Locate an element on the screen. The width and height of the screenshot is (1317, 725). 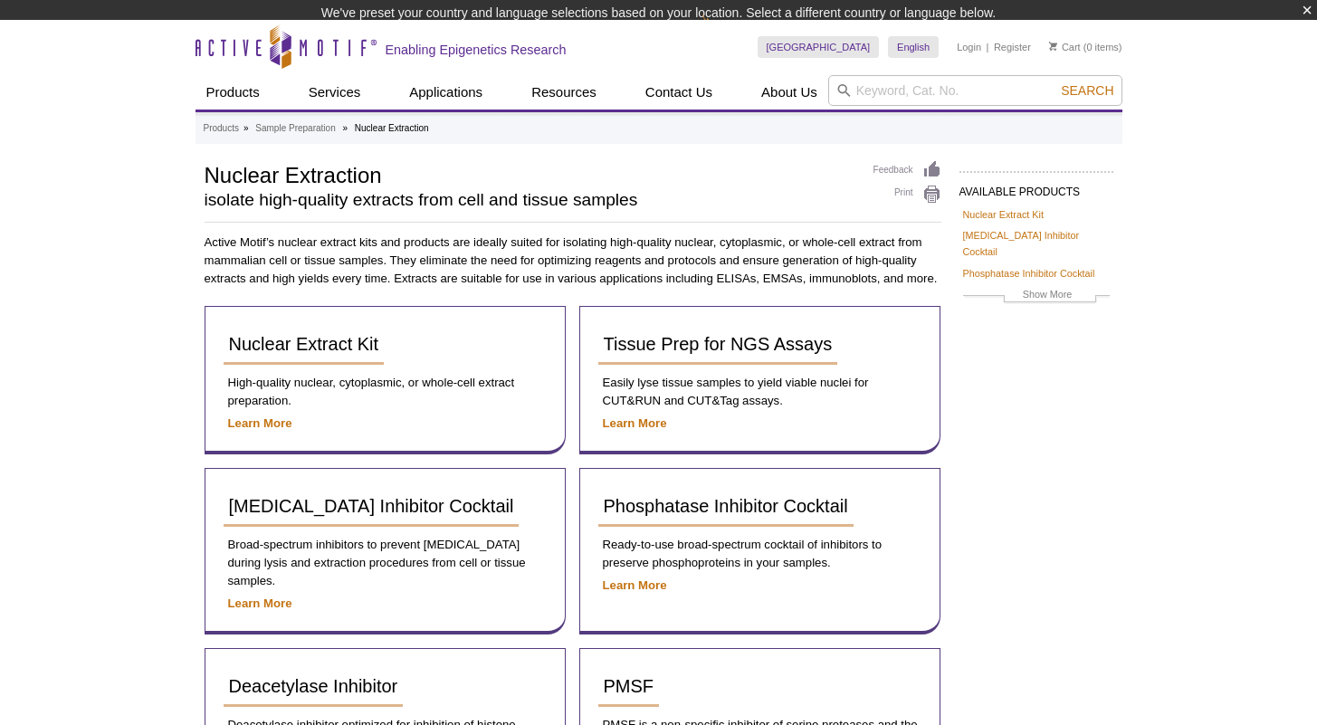
p: High-quality nuclear, cytoplasmic, or whole-cell extract preparation. is located at coordinates (385, 392).